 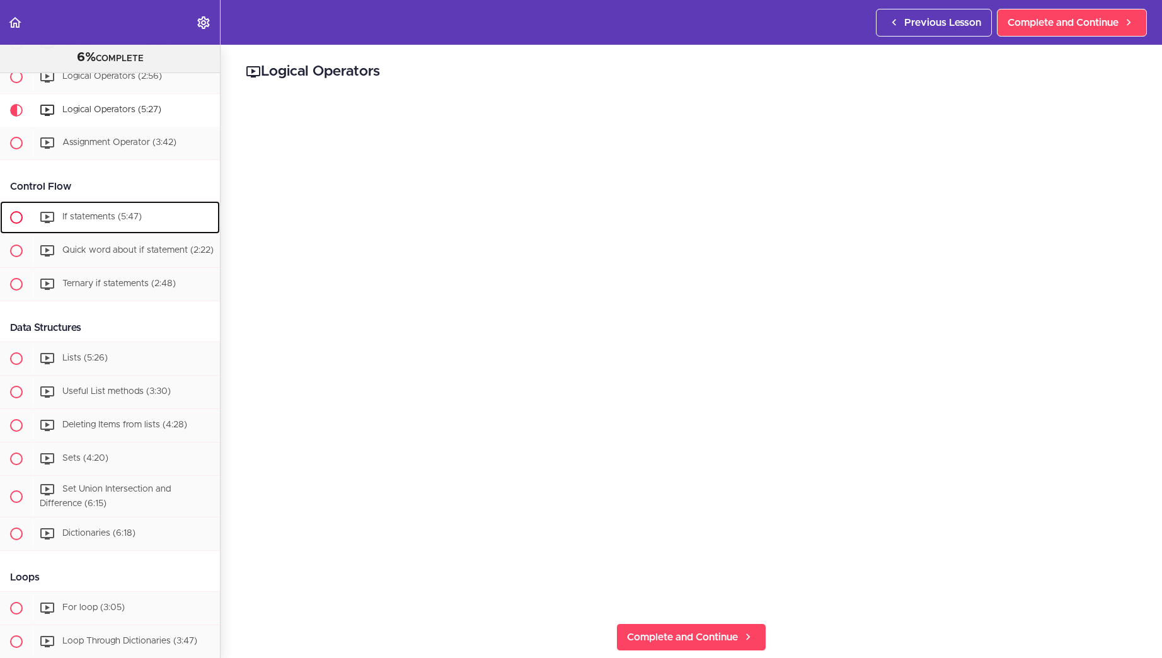 What do you see at coordinates (102, 217) in the screenshot?
I see `span: If statements (5:47)` at bounding box center [102, 217].